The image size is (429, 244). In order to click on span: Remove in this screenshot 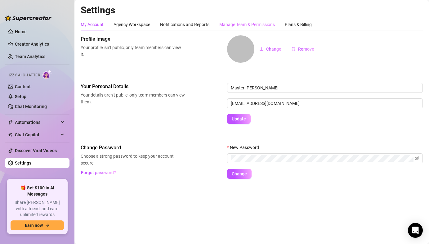, I will do `click(306, 49)`.